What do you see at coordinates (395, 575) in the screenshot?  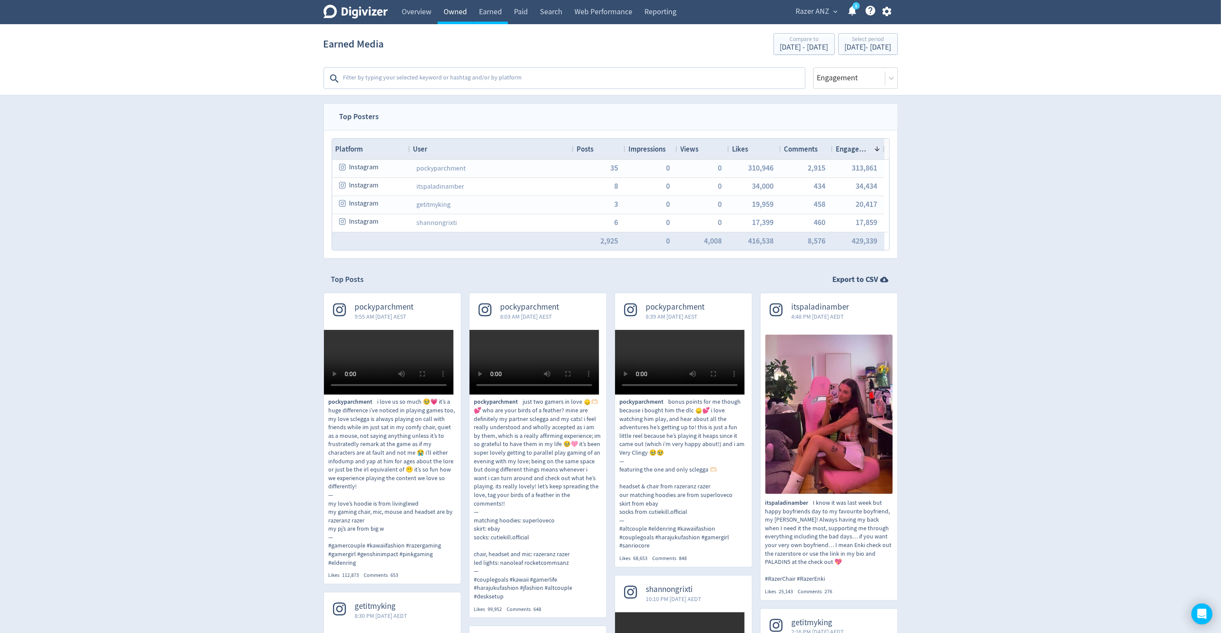 I see `span: 653` at bounding box center [395, 575].